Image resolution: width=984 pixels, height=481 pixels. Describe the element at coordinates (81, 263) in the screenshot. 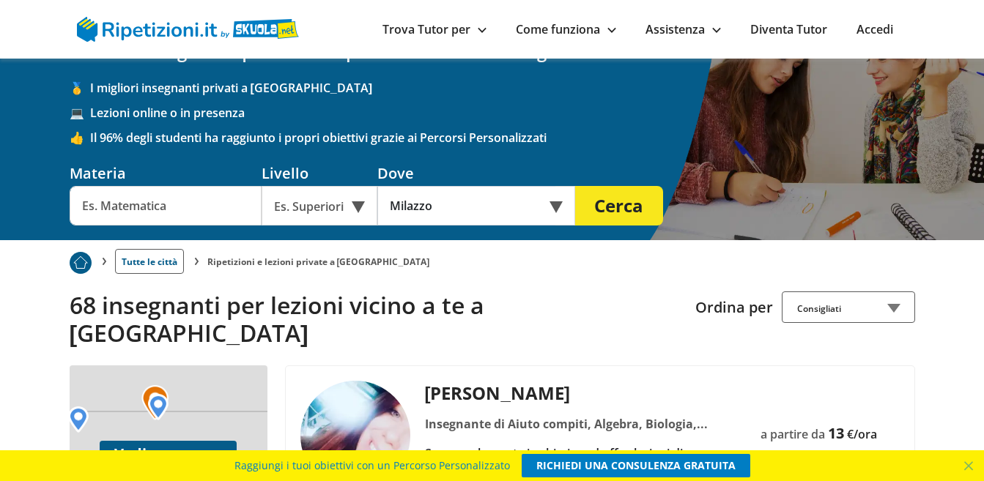

I see `img: Piu prenotato` at that location.